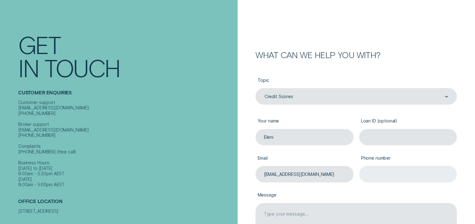  Describe the element at coordinates (126, 95) in the screenshot. I see `h2: Customer Enquiries` at that location.